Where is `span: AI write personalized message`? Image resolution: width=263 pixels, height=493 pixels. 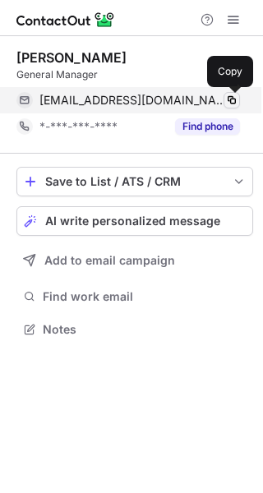
span: AI write personalized message is located at coordinates (132, 221).